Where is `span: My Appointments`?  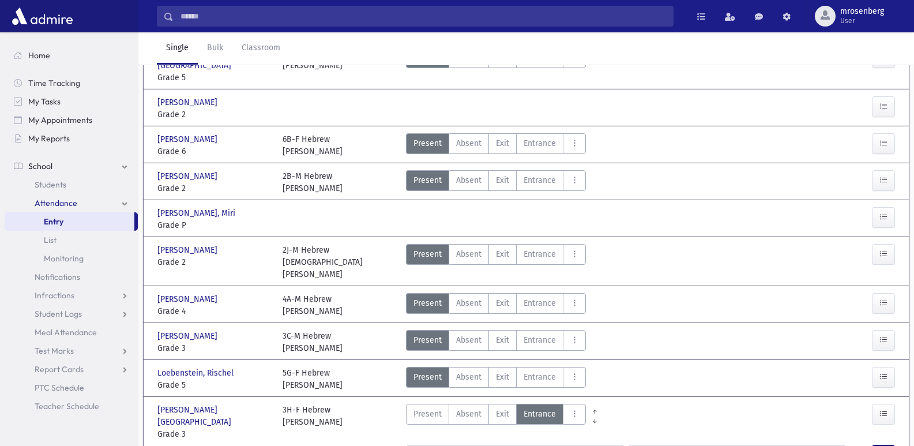 span: My Appointments is located at coordinates (60, 120).